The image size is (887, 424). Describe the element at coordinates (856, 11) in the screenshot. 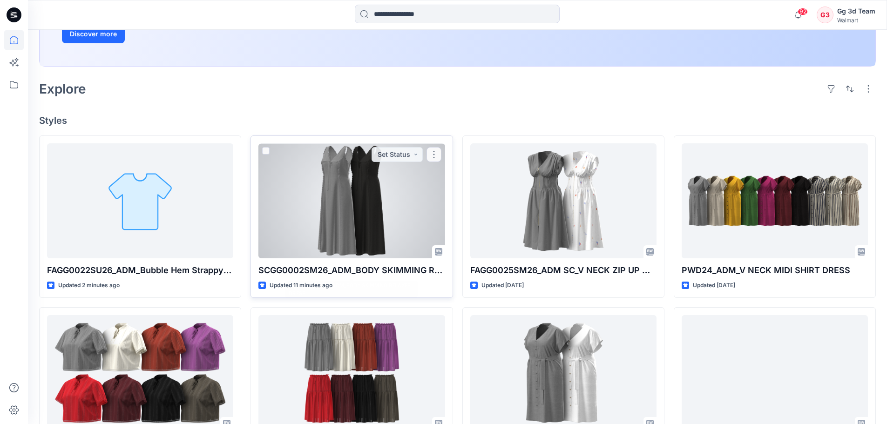

I see `div: Gg 3d Team` at that location.